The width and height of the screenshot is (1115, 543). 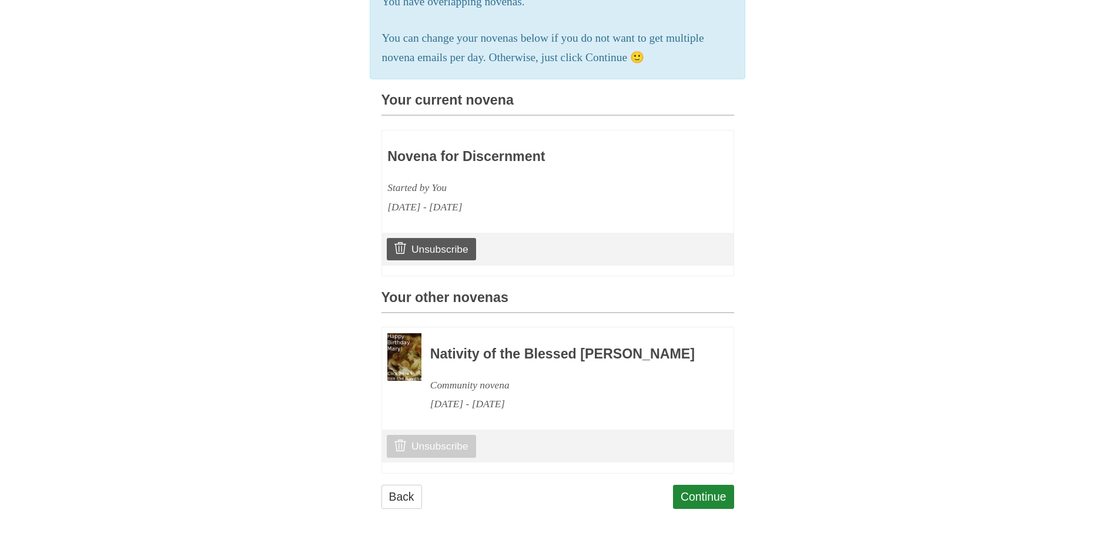 What do you see at coordinates (558, 301) in the screenshot?
I see `h3: Your other novenas` at bounding box center [558, 301].